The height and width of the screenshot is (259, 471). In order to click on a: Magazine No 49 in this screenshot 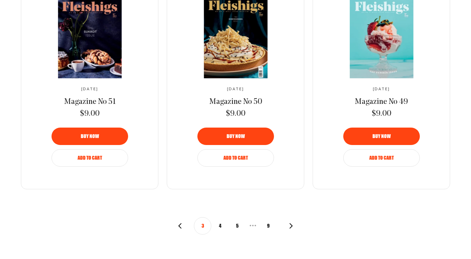, I will do `click(382, 102)`.